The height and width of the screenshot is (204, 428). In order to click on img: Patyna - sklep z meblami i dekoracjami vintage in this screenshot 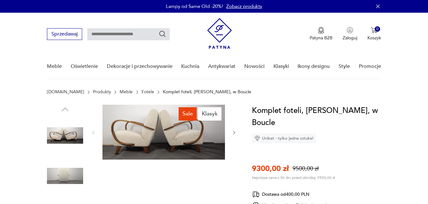, I will do `click(219, 33)`.